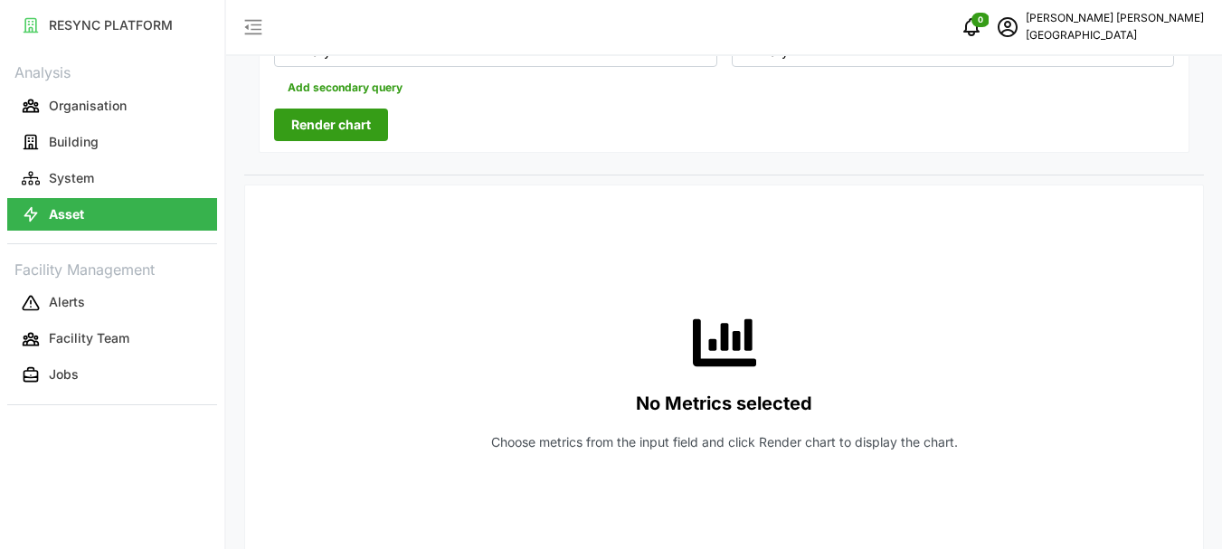 Image resolution: width=1222 pixels, height=549 pixels. What do you see at coordinates (112, 106) in the screenshot?
I see `a: Organisation` at bounding box center [112, 106].